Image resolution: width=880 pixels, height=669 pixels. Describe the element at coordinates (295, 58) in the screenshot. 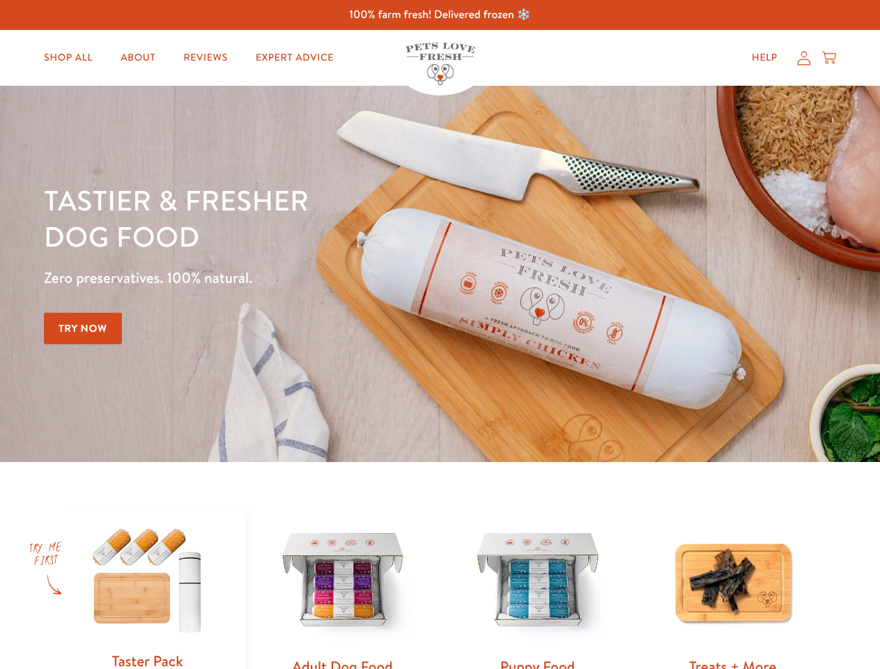

I see `a: Expert Advice` at that location.